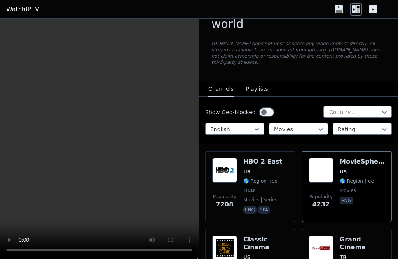  What do you see at coordinates (269, 199) in the screenshot?
I see `span: series` at bounding box center [269, 199].